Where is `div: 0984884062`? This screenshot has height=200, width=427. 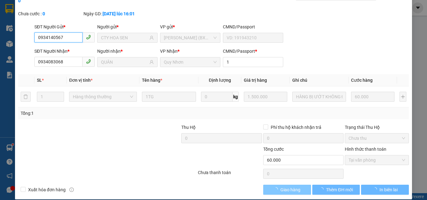 div: 0984884062 is located at coordinates (78, 31).